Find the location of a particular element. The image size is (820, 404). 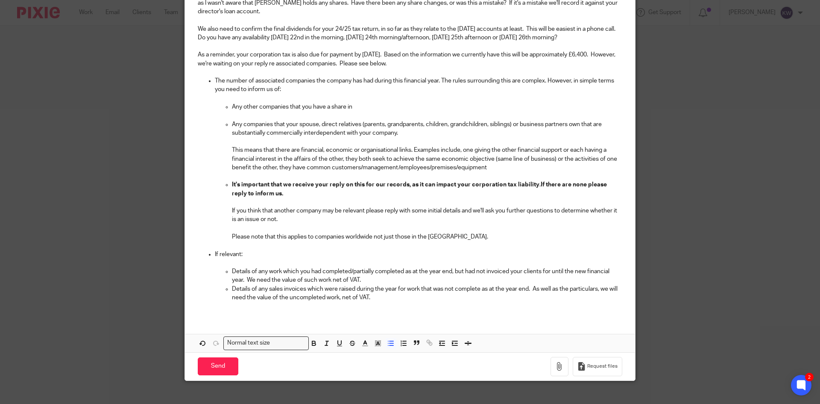

p: The number of associated companies the company has had during this financial year. The rules surr... is located at coordinates (419, 85).